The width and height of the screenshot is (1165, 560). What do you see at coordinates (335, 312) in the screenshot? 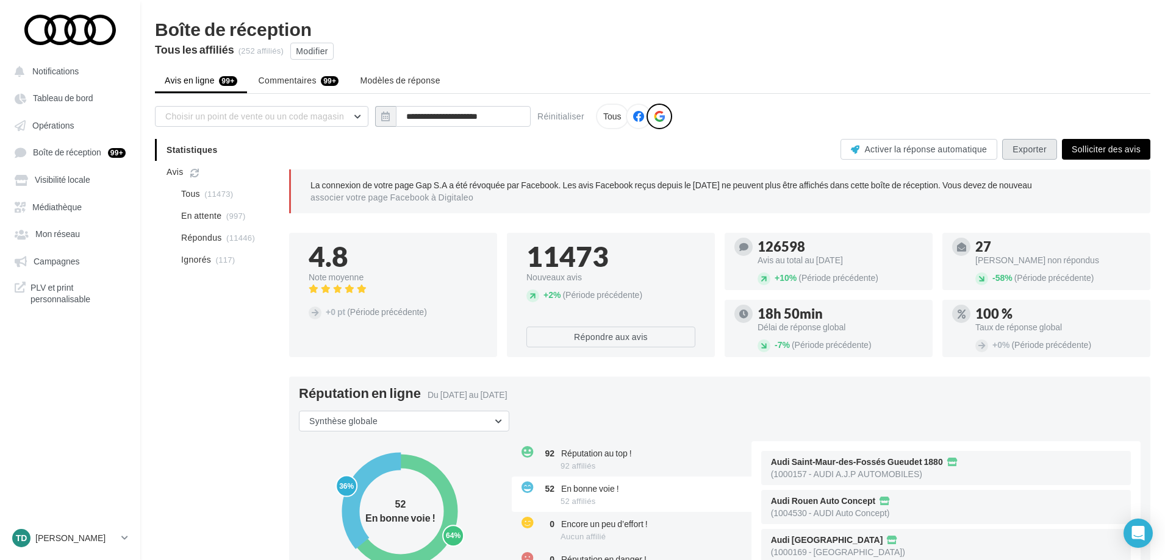
I see `span: 0 pt` at bounding box center [335, 312].